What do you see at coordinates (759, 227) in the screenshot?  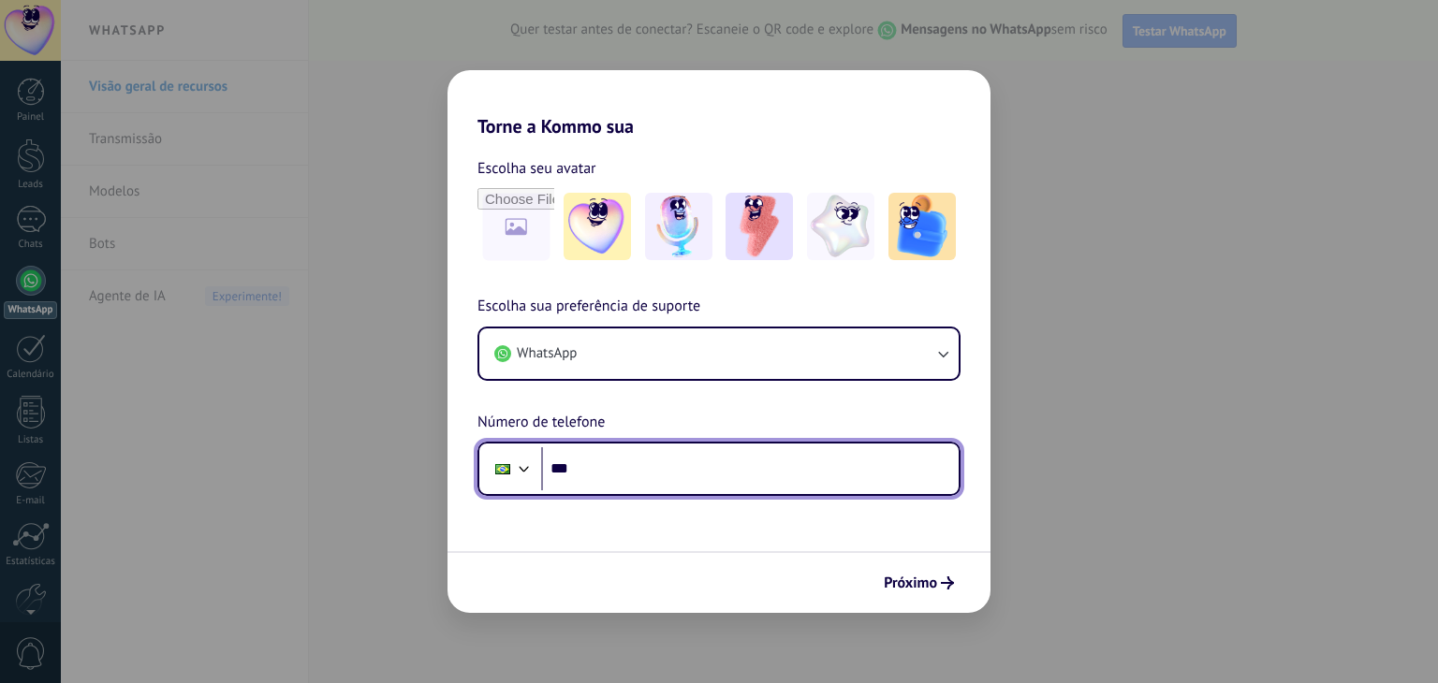 I see `img: -3.jpeg` at bounding box center [759, 227].